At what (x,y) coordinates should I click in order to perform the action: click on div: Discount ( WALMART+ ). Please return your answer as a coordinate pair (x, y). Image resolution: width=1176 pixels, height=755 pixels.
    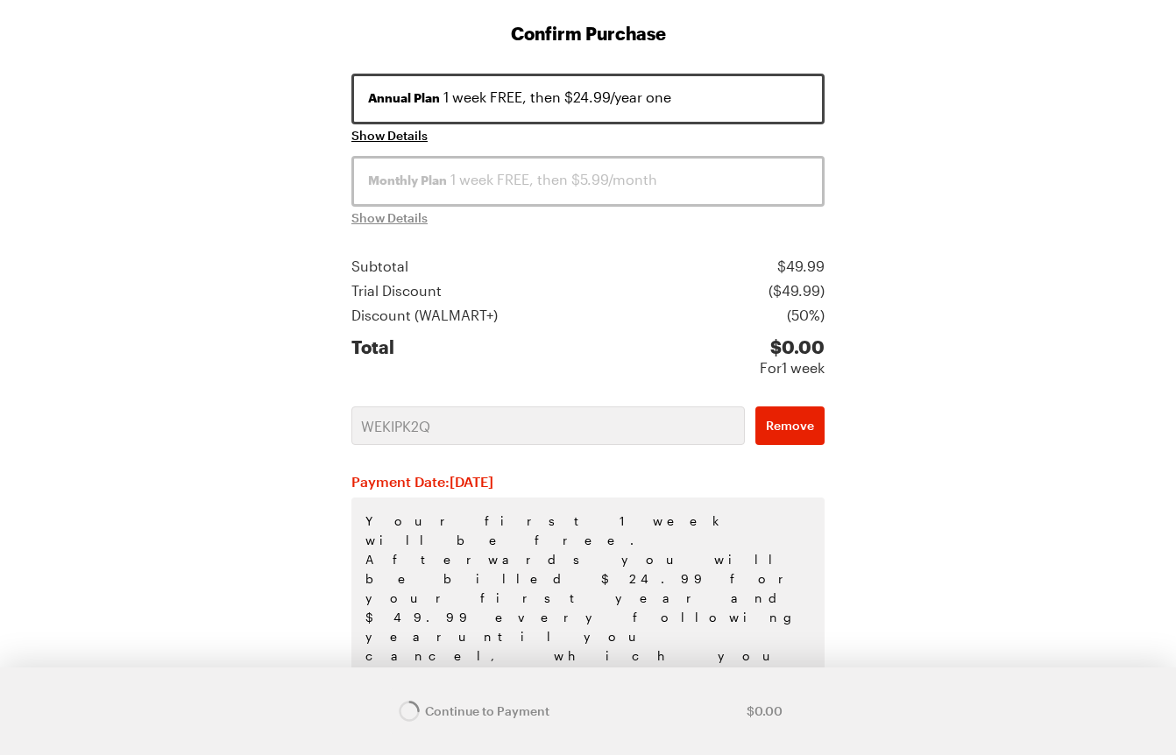
    Looking at the image, I should click on (424, 315).